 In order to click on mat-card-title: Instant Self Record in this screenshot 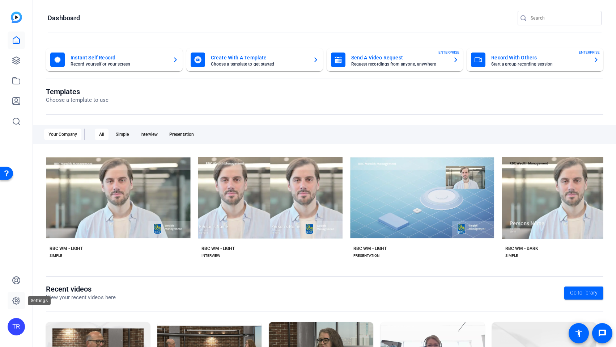, I will do `click(119, 58)`.